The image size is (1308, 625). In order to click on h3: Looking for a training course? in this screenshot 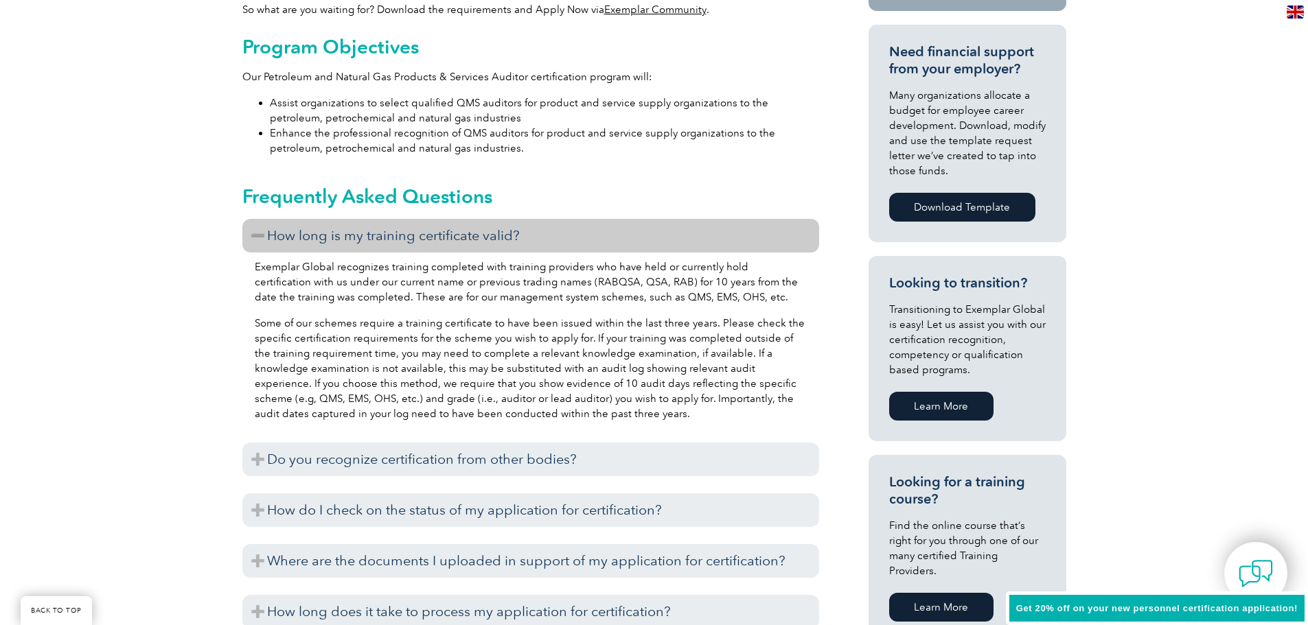, I will do `click(967, 491)`.